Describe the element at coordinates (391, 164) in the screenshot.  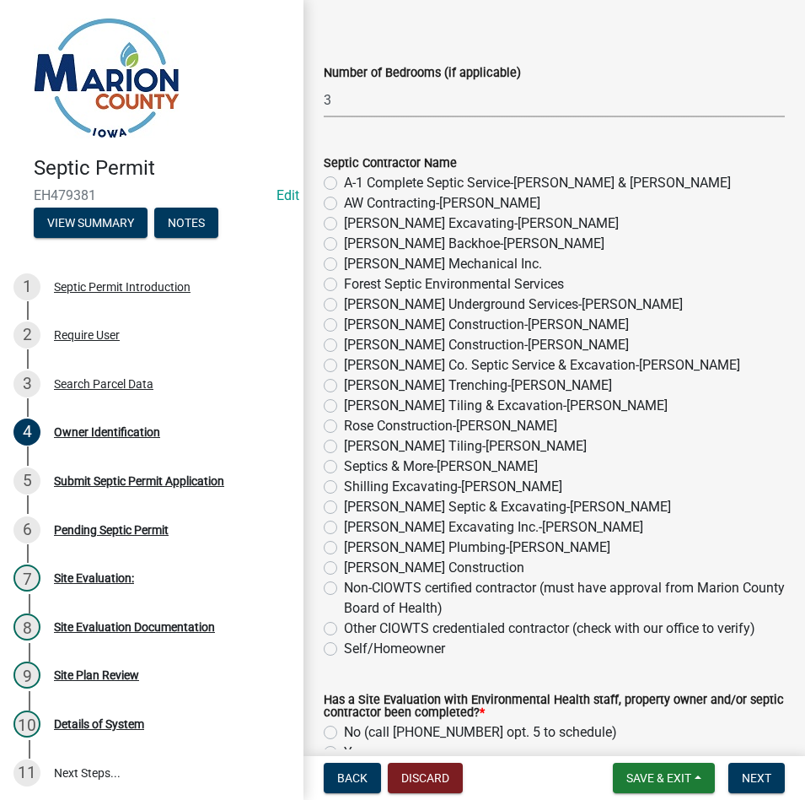
I see `label: Septic Contractor Name` at that location.